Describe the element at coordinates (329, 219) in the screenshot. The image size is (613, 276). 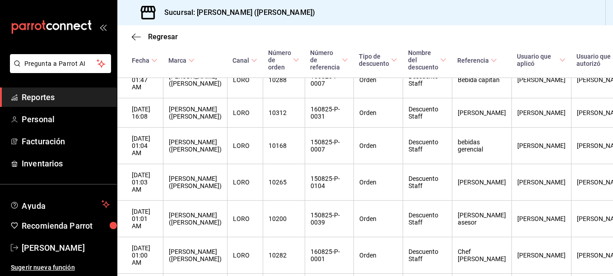
I see `th: 150825-P-0039` at that location.